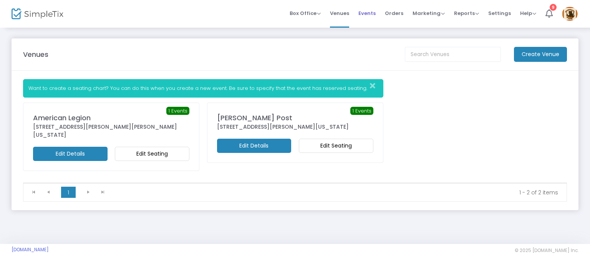 This screenshot has height=267, width=590. Describe the element at coordinates (467, 13) in the screenshot. I see `span: Reports` at that location.